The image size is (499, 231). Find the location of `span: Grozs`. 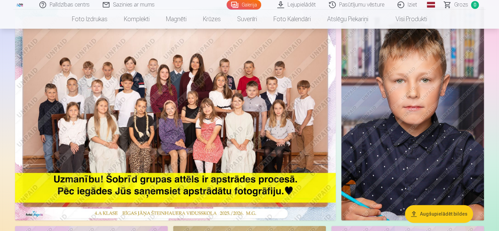

span: Grozs is located at coordinates (461, 5).